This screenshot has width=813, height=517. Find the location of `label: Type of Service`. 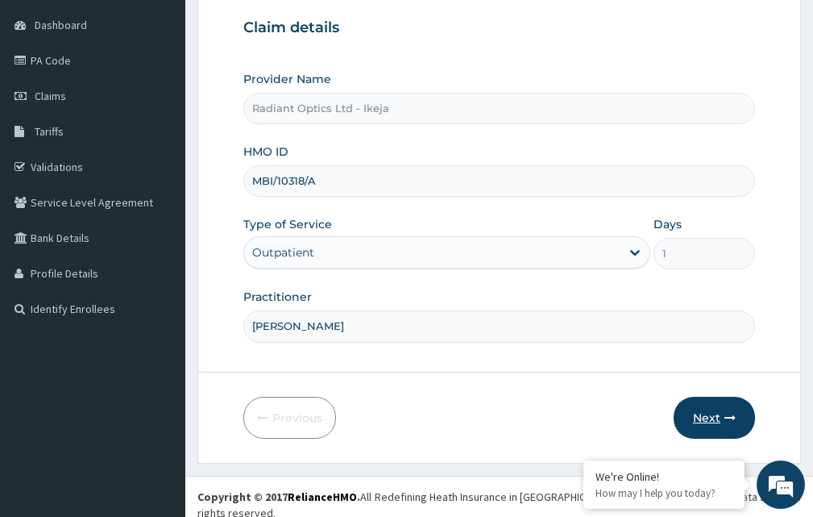

label: Type of Service is located at coordinates (288, 224).